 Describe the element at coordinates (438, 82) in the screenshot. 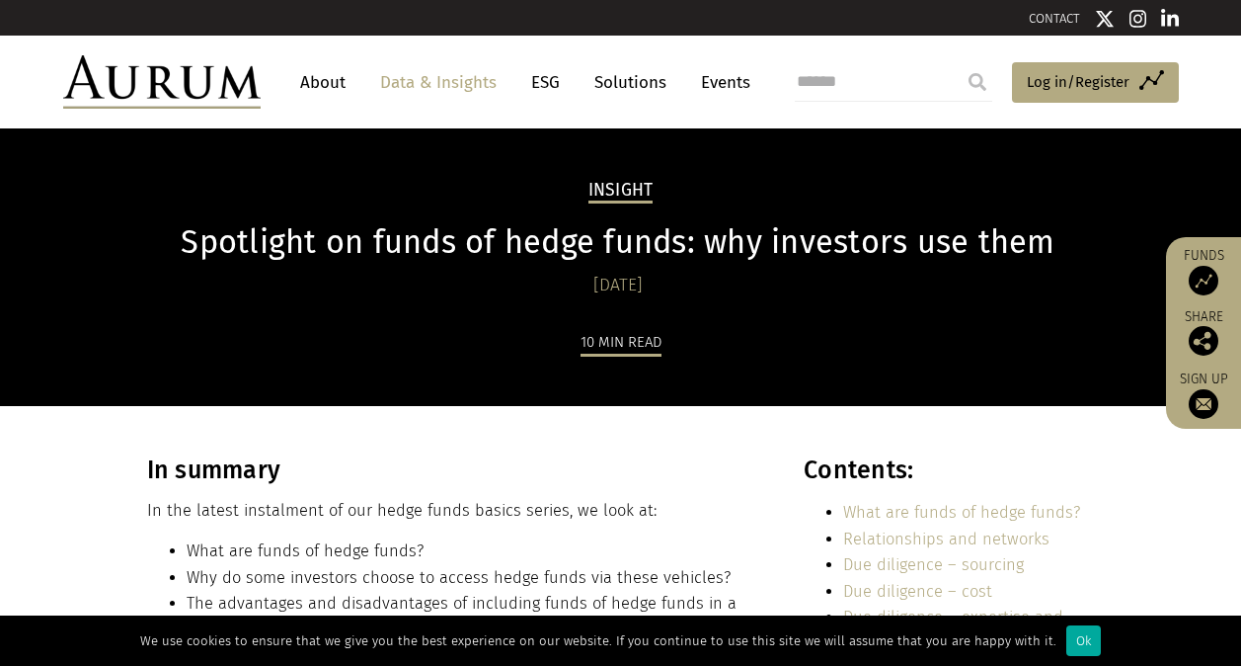

I see `a: Data & Insights` at that location.